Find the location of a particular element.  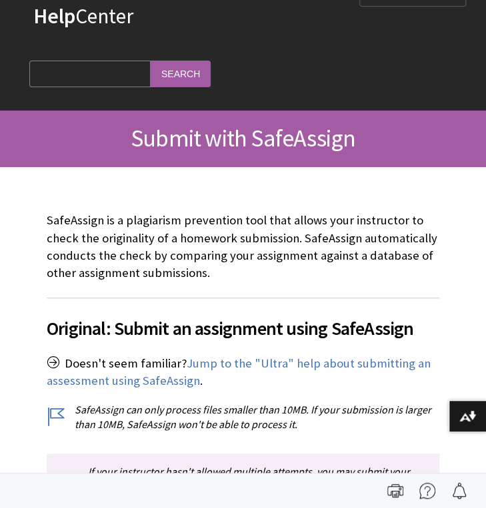

span: Submit with SafeAssign is located at coordinates (242, 138).